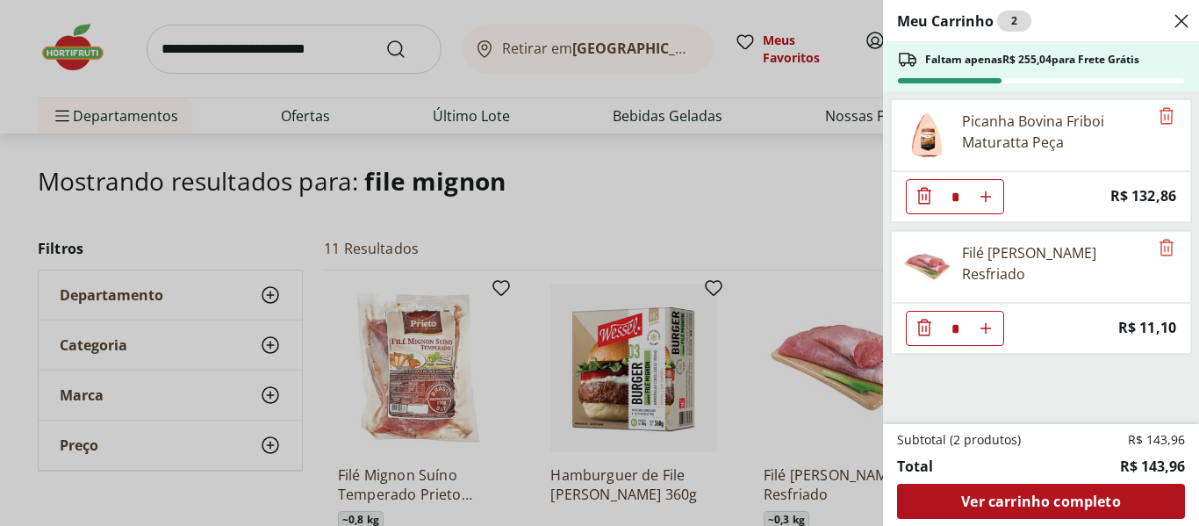  I want to click on span: Total, so click(915, 466).